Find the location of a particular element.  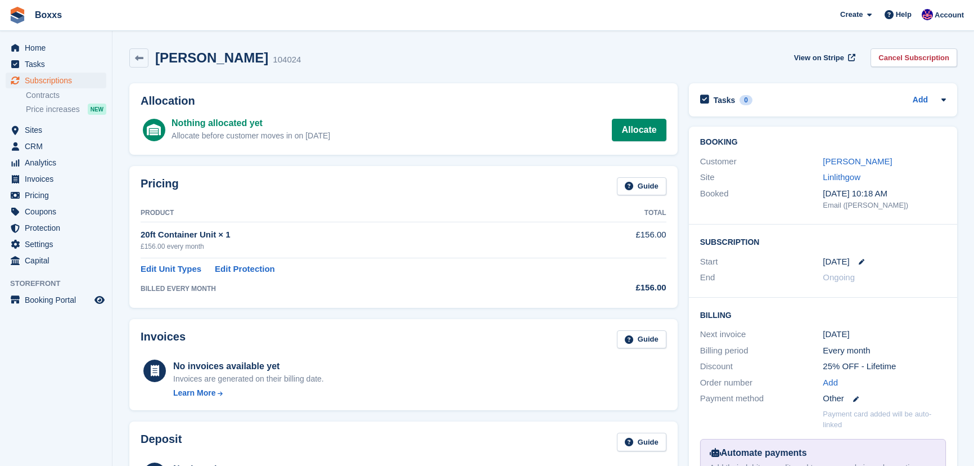

span: View on Stripe is located at coordinates (819, 58).